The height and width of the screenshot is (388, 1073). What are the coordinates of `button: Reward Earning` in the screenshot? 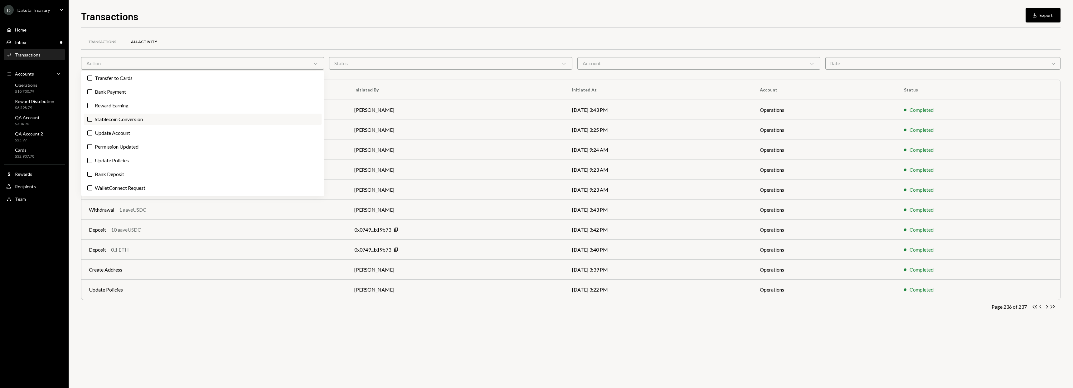 It's located at (90, 105).